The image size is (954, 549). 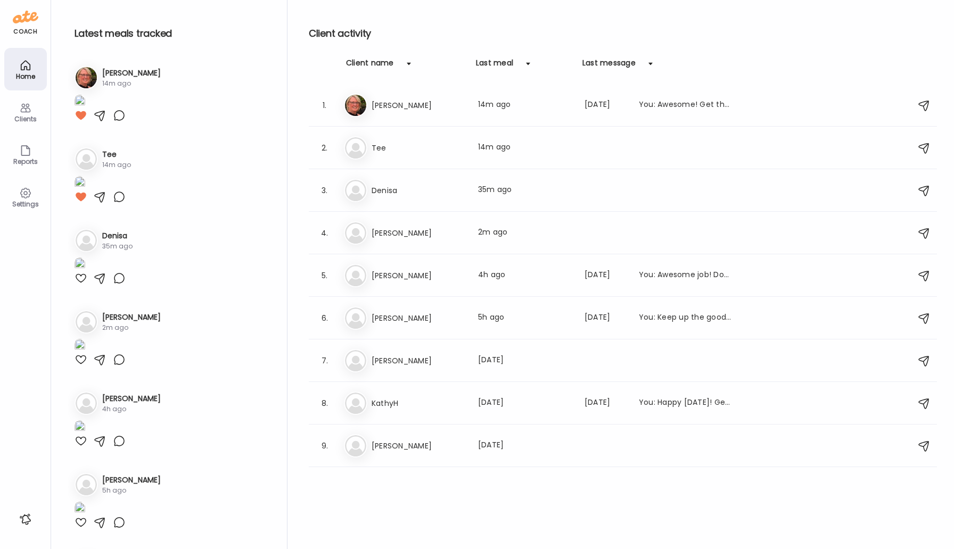 What do you see at coordinates (25, 31) in the screenshot?
I see `div: coach` at bounding box center [25, 31].